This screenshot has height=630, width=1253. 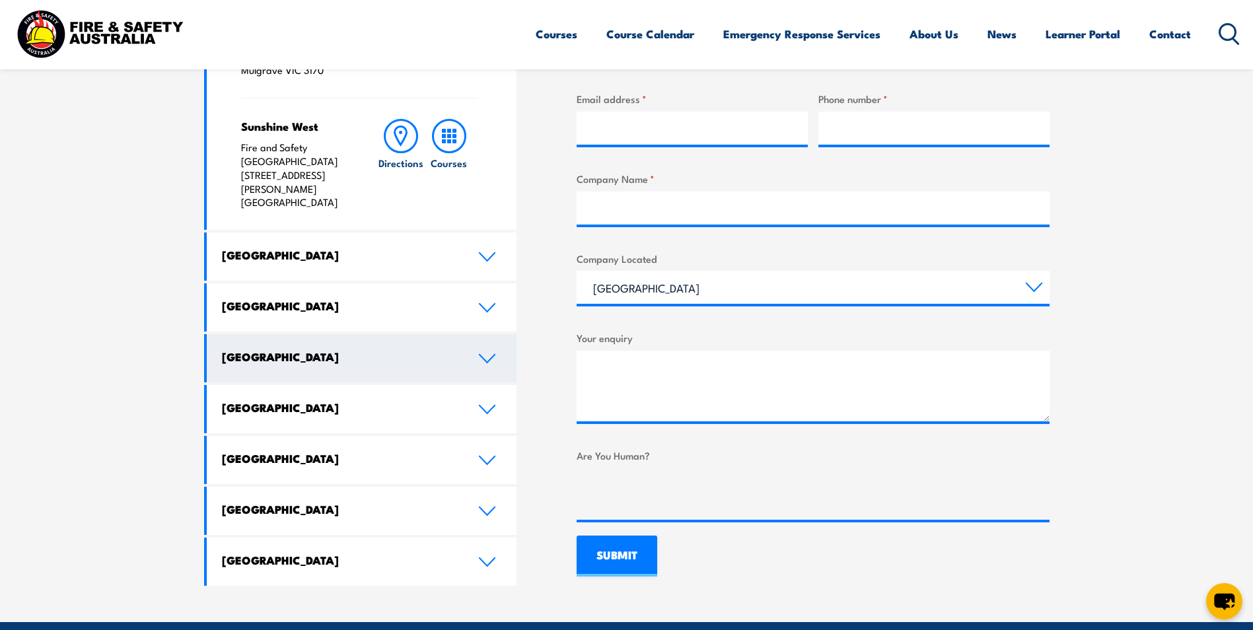 I want to click on label: Phone number, so click(x=934, y=98).